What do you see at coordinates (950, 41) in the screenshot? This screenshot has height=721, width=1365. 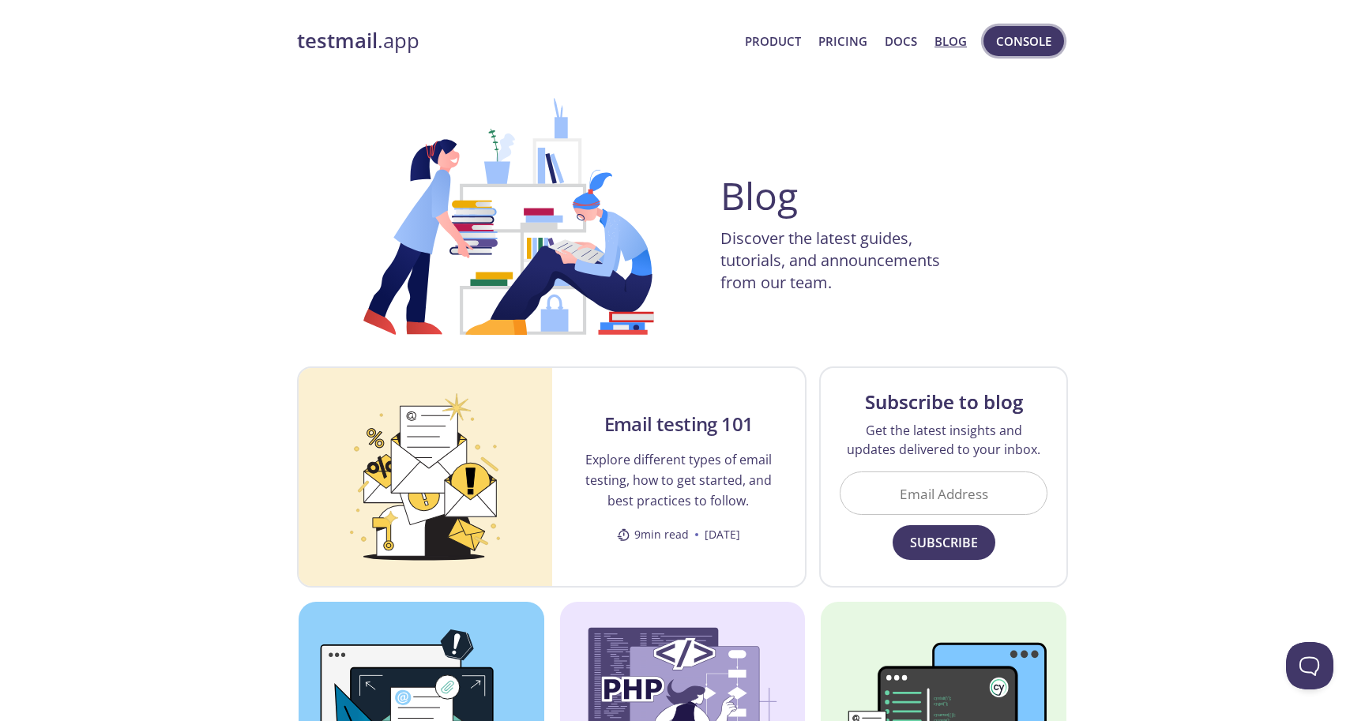 I see `a: Blog` at bounding box center [950, 41].